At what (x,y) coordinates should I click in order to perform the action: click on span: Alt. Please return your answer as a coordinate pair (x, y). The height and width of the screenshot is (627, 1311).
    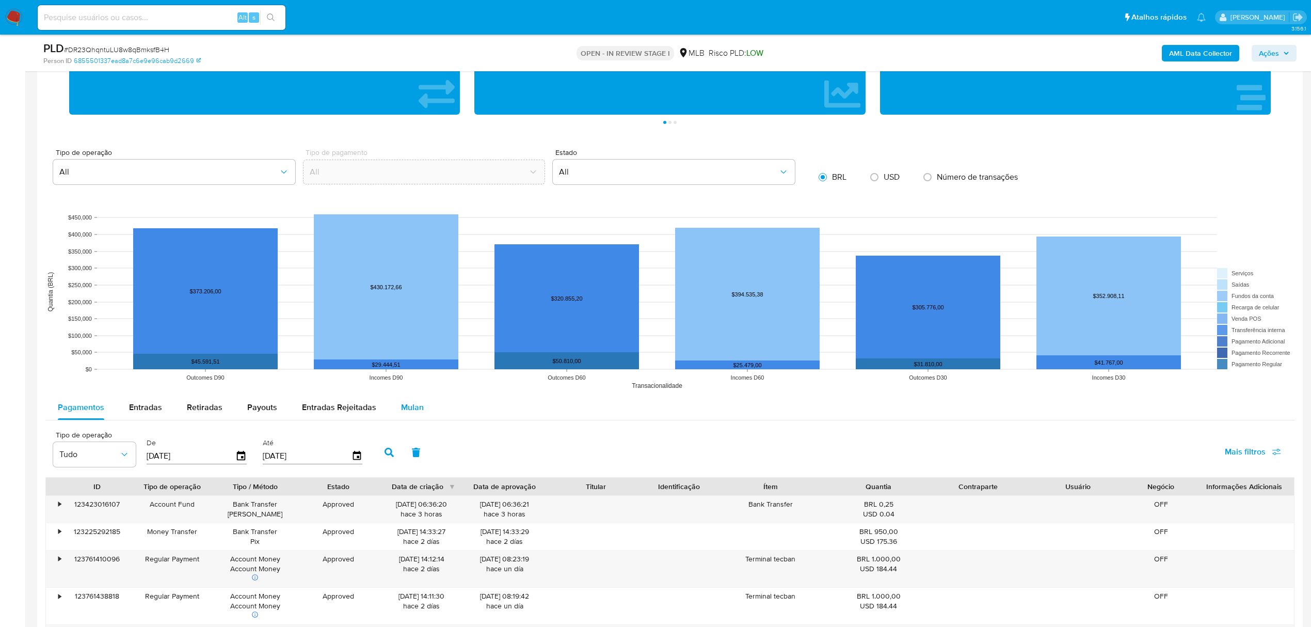
    Looking at the image, I should click on (243, 17).